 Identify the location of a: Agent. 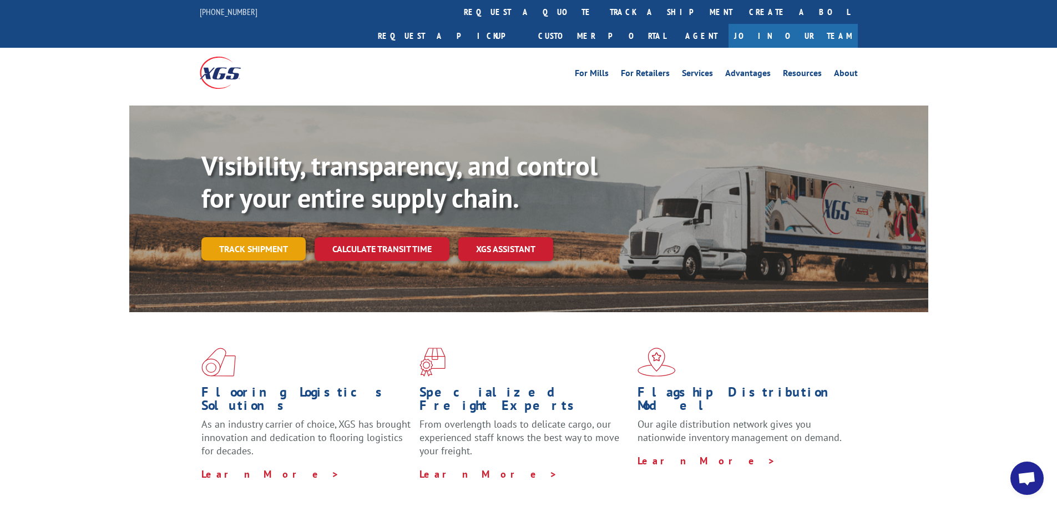
(702, 36).